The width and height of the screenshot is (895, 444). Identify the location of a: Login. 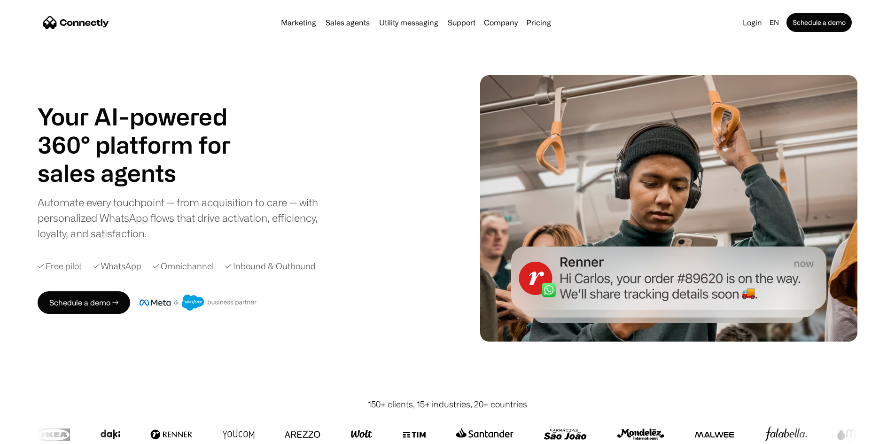
(752, 23).